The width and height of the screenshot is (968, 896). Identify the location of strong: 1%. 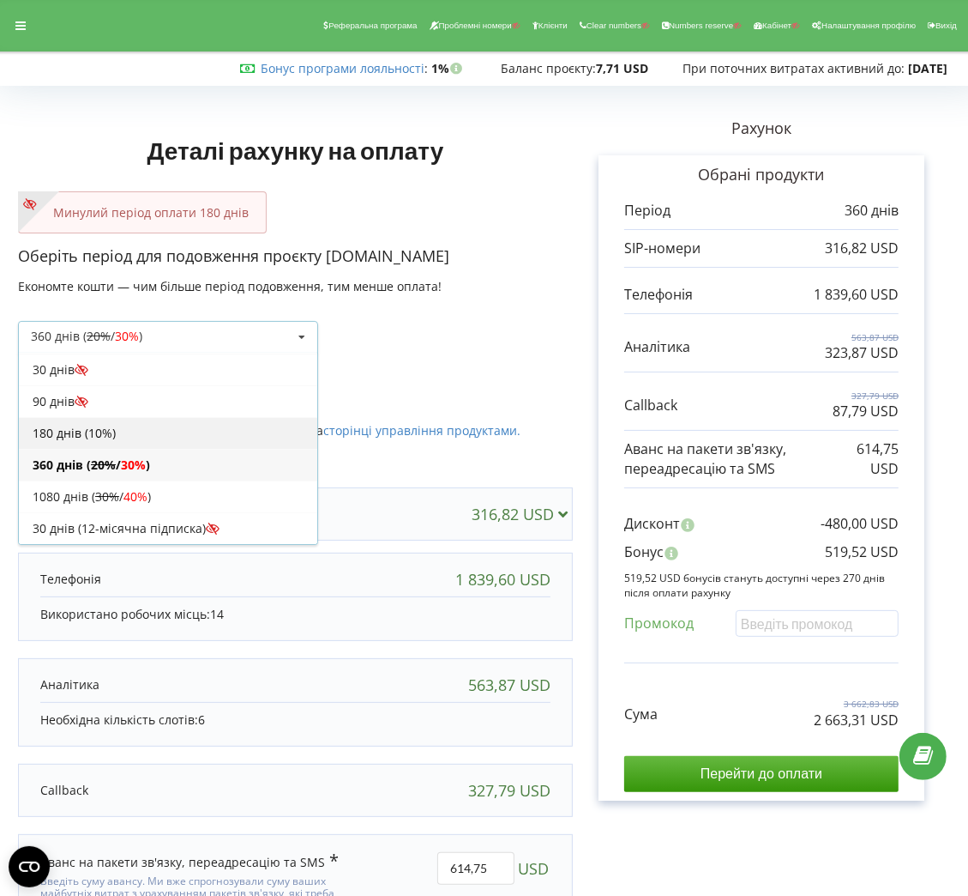
(449, 68).